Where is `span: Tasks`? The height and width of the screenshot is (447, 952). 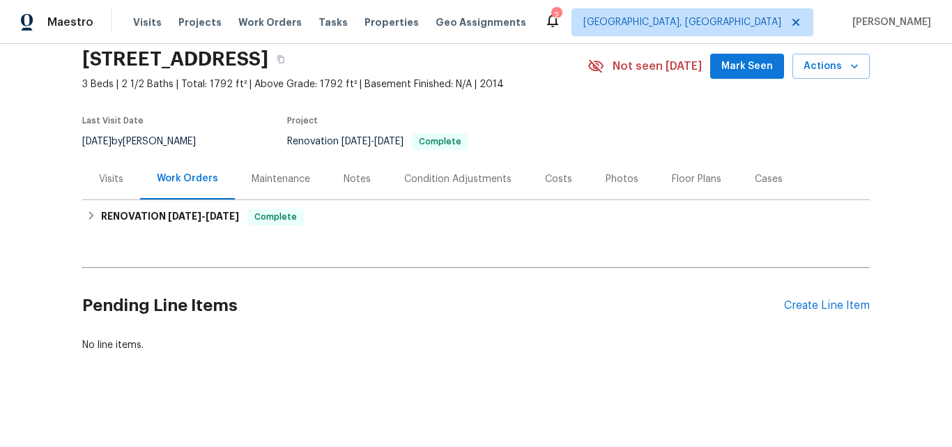
span: Tasks is located at coordinates (333, 22).